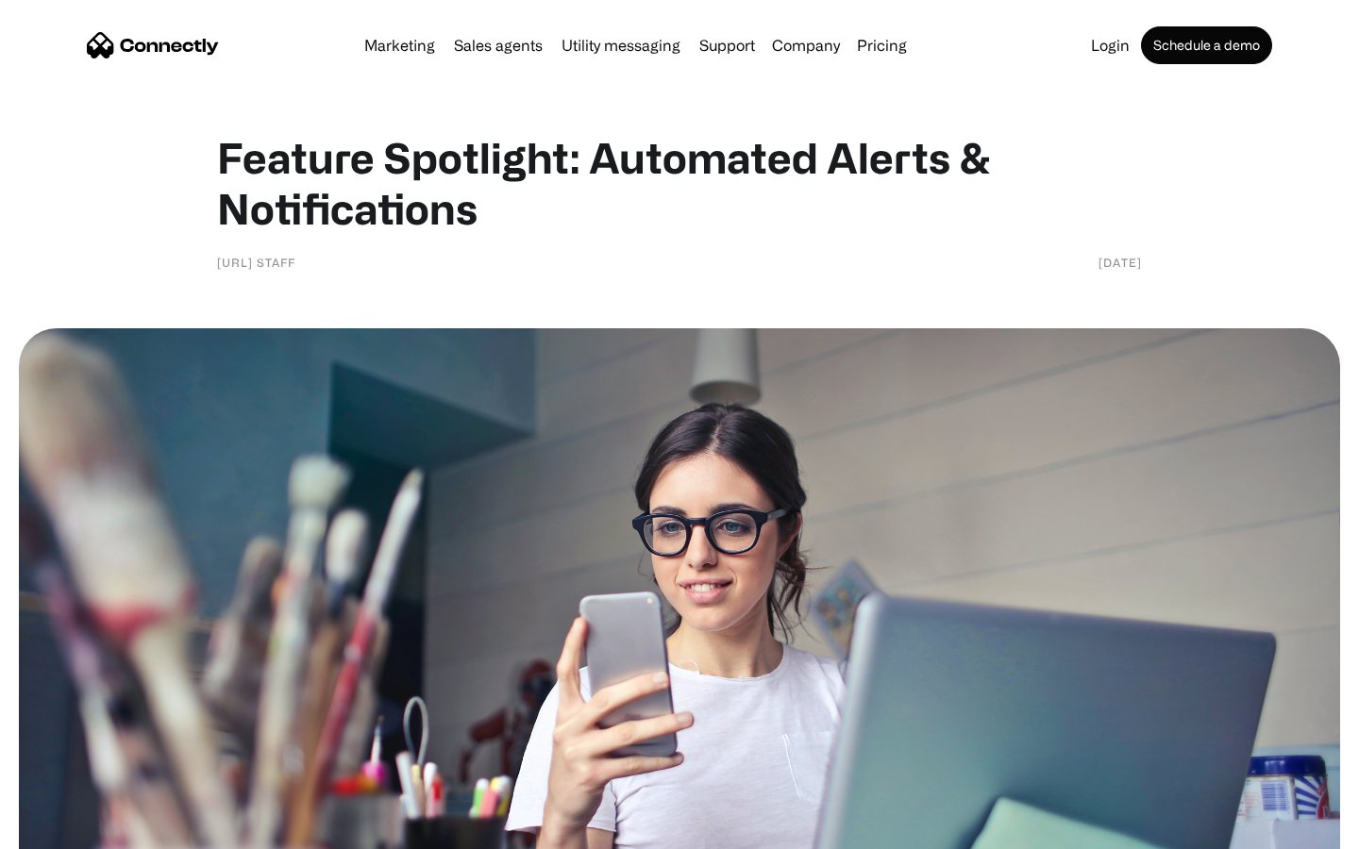 The height and width of the screenshot is (849, 1359). Describe the element at coordinates (621, 45) in the screenshot. I see `a: Utility messaging` at that location.